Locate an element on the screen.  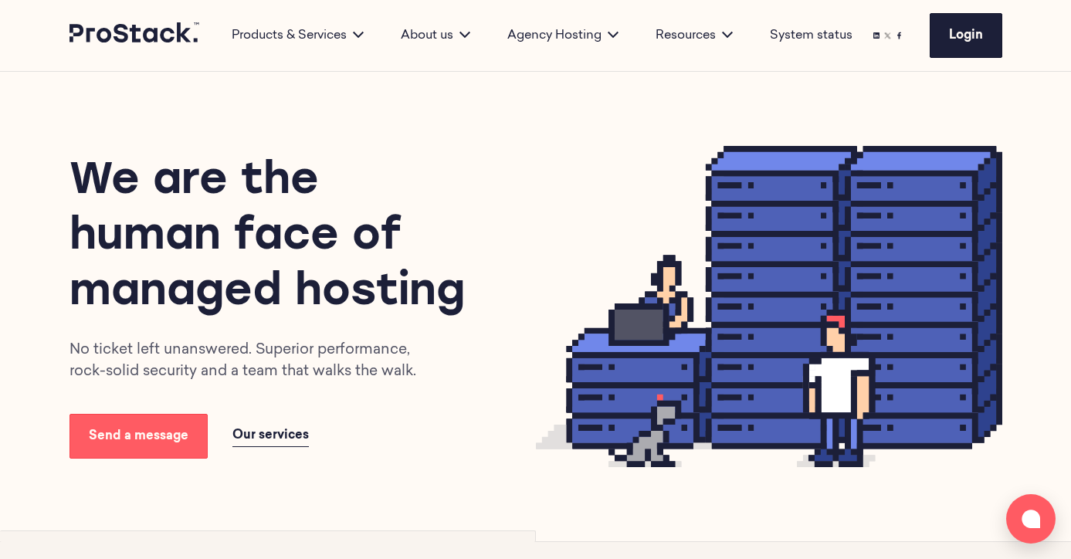
a: Send a message is located at coordinates (138, 436).